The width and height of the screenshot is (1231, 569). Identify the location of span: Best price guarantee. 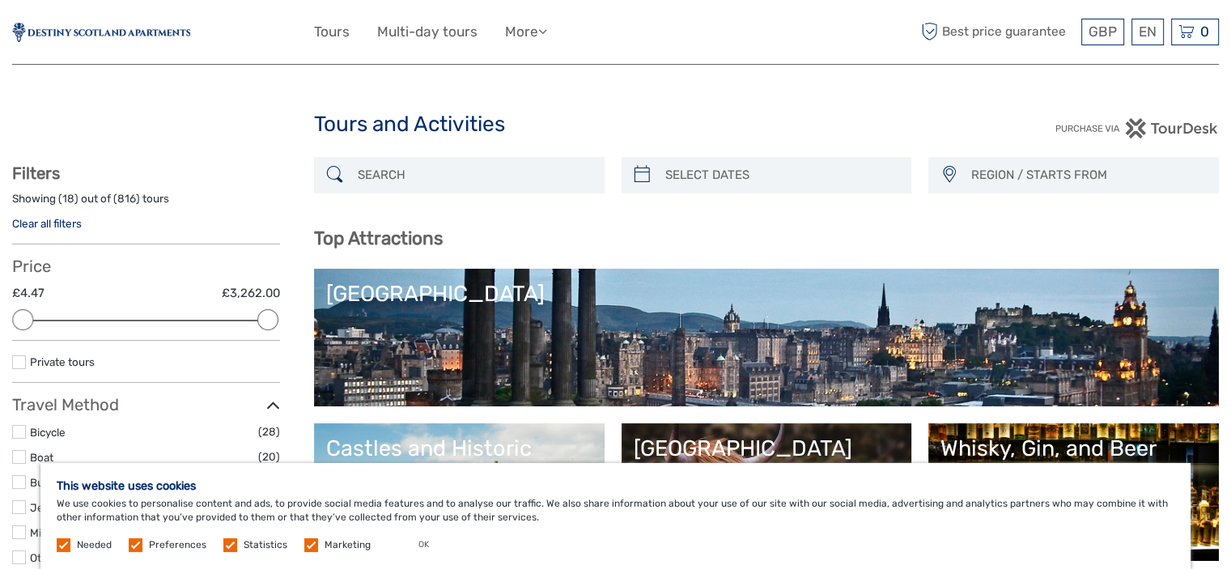
(997, 32).